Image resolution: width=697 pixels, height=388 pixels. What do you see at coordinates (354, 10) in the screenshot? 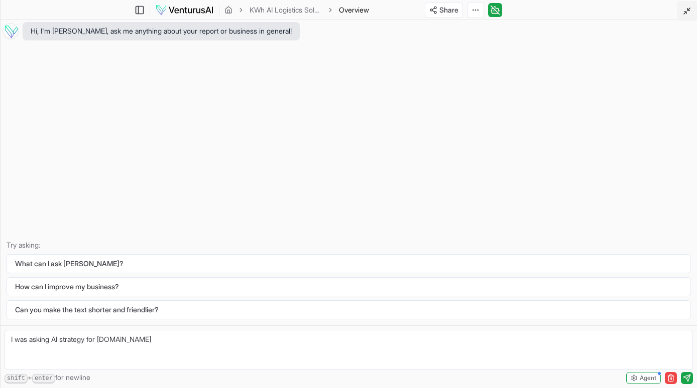
I see `span: Overview` at bounding box center [354, 10].